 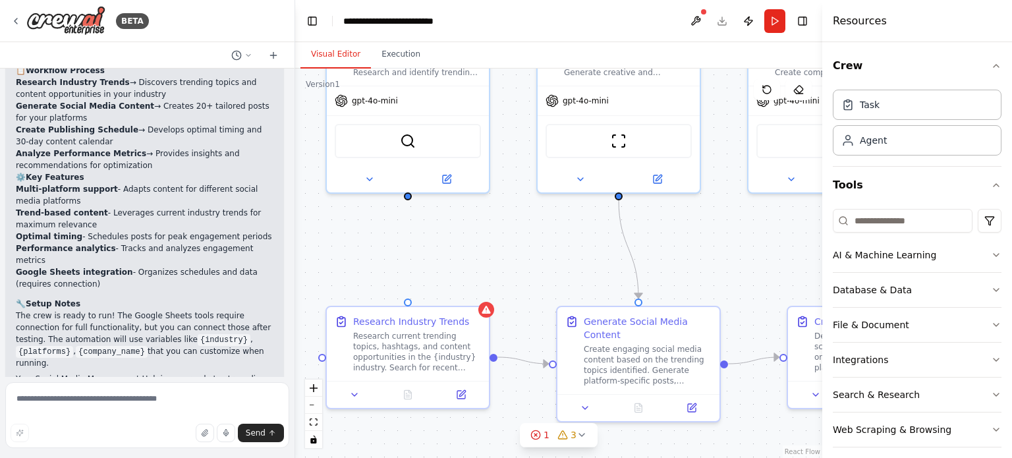 I want to click on strong: Key Features, so click(x=55, y=177).